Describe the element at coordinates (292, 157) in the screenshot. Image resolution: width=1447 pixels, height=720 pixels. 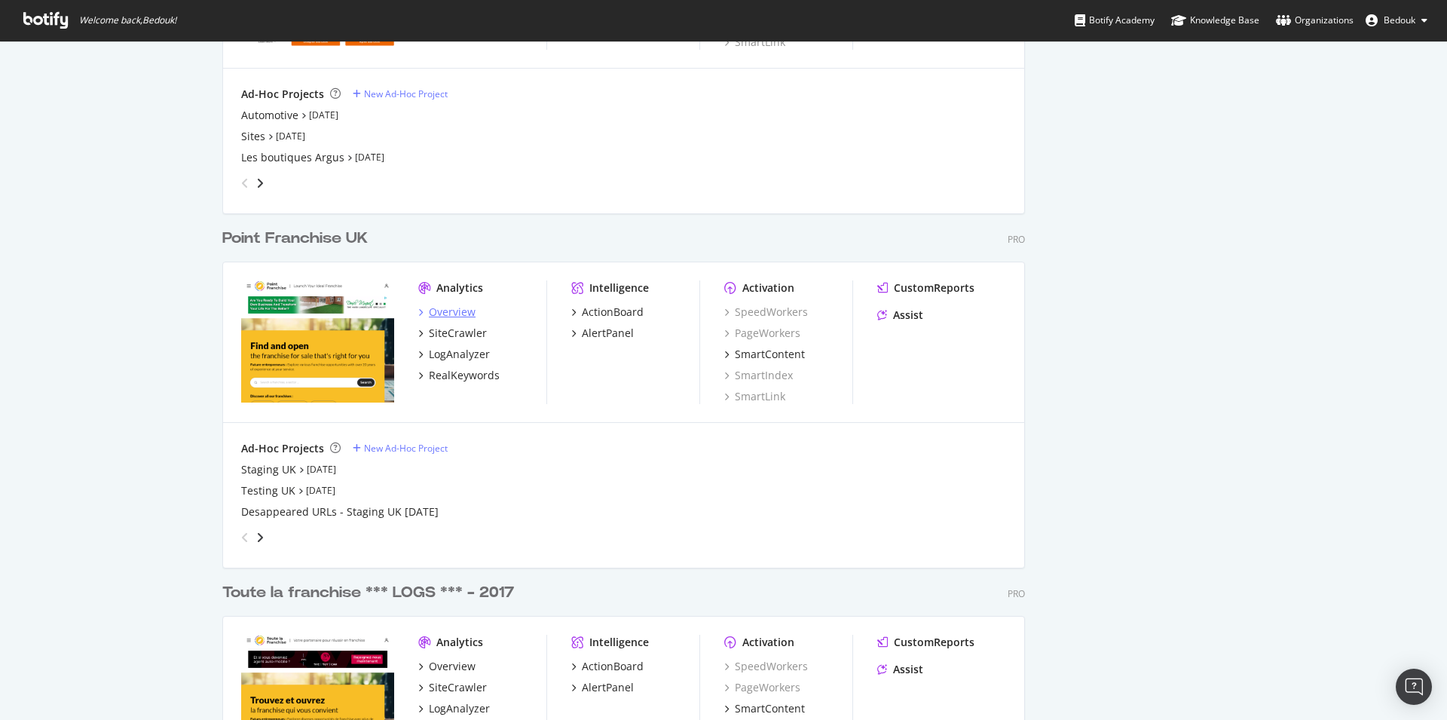
I see `div: Les boutiques Argus` at that location.